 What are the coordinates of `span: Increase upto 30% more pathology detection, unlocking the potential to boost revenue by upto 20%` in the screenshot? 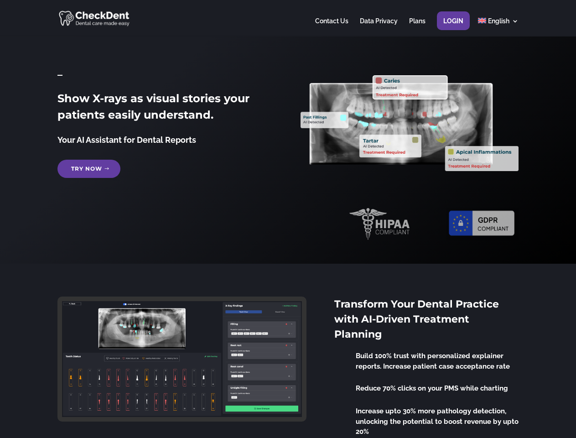 It's located at (437, 421).